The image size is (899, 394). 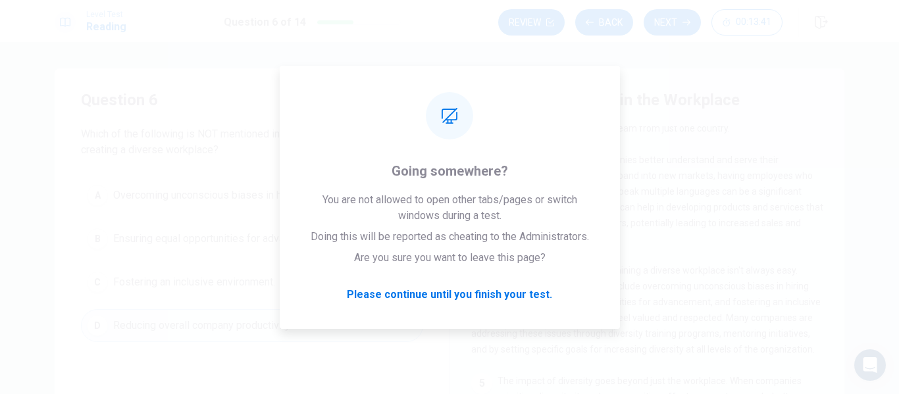 I want to click on button: BEnsuring equal opportunities for advancement., so click(x=252, y=239).